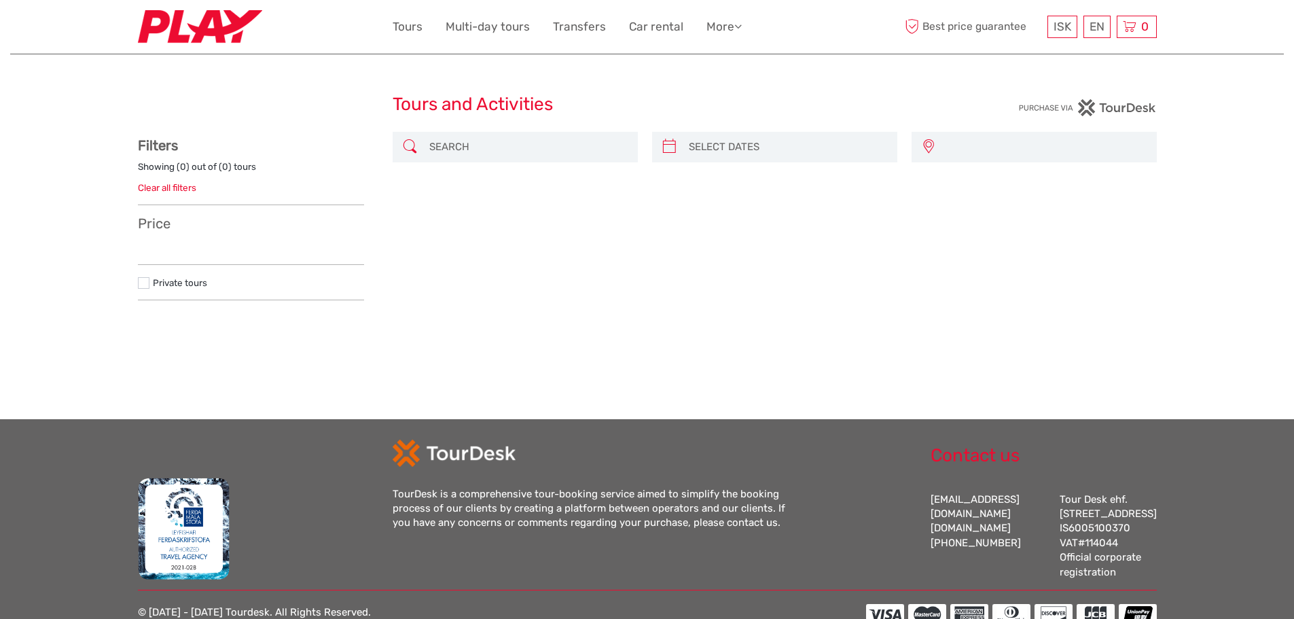 The width and height of the screenshot is (1294, 619). What do you see at coordinates (1097, 26) in the screenshot?
I see `div: EN` at bounding box center [1097, 26].